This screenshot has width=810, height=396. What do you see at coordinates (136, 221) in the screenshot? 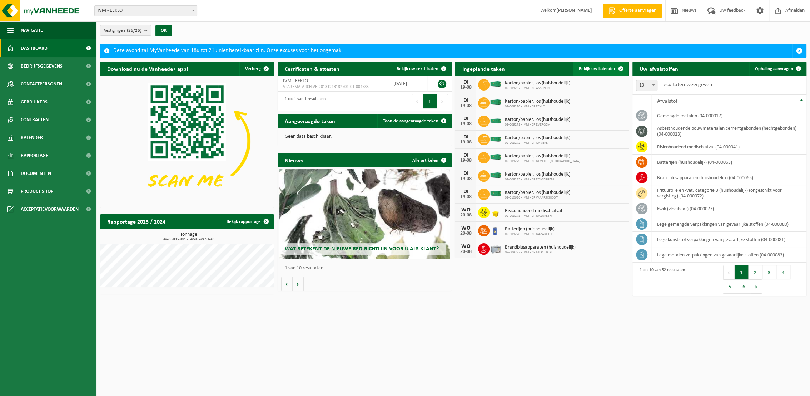
I see `h2: Rapportage 2025 / 2024` at bounding box center [136, 221].